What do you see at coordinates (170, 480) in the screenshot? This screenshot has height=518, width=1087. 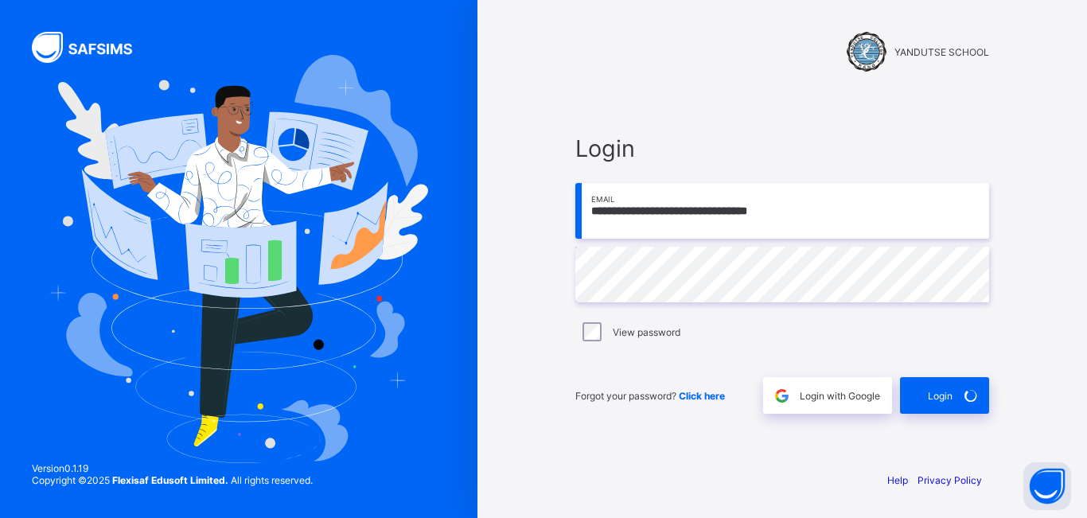 I see `strong: Flexisaf Edusoft Limited.` at bounding box center [170, 480].